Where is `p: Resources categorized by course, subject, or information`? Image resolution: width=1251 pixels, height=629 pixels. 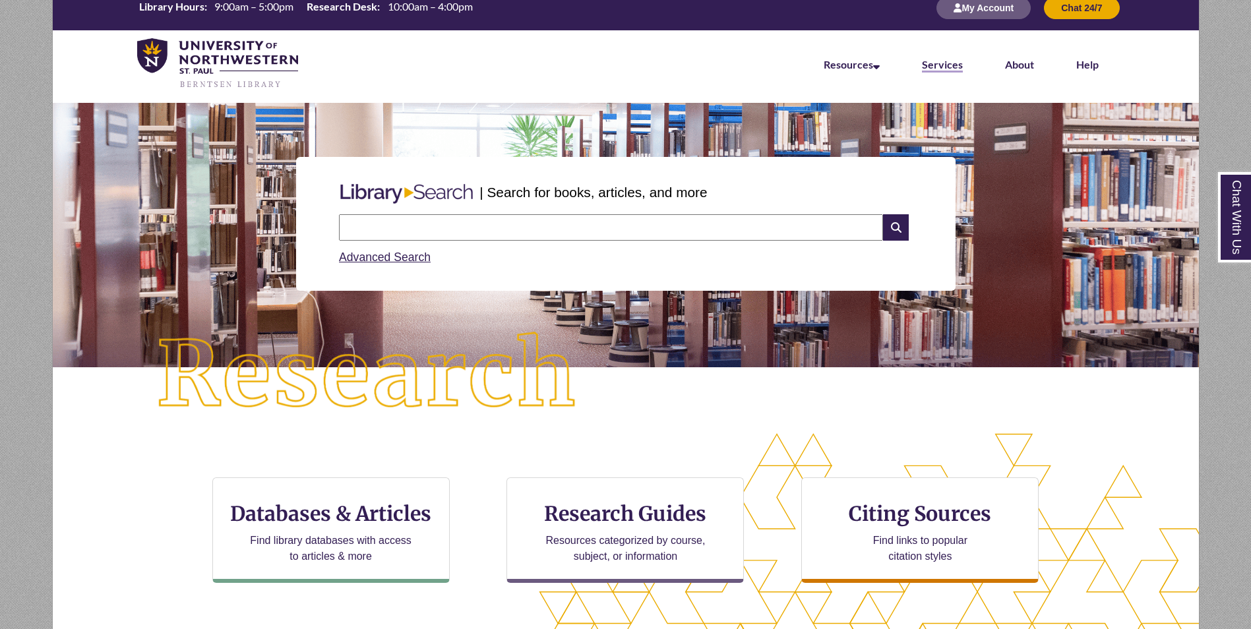
p: Resources categorized by course, subject, or information is located at coordinates (625, 549).